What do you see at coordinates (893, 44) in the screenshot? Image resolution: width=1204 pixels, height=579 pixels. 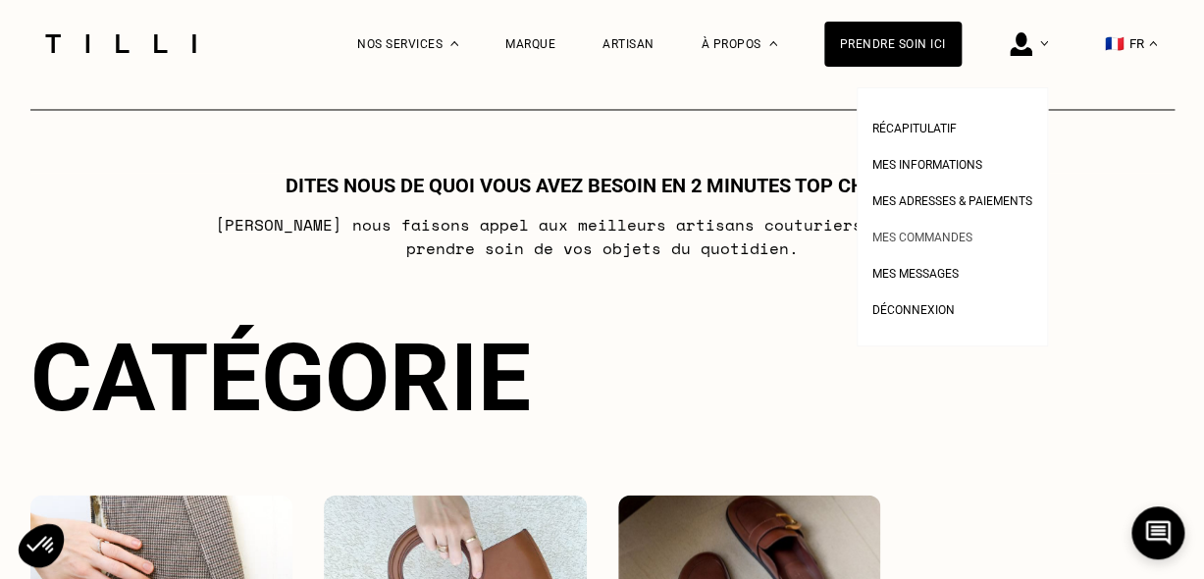 I see `div: Prendre soin ici` at bounding box center [893, 44].